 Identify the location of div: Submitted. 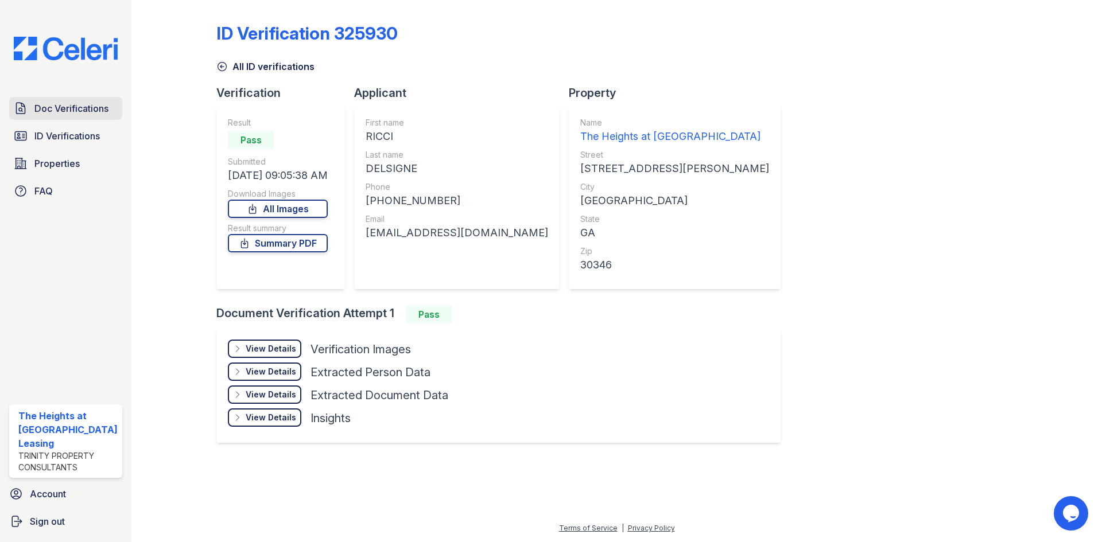
(278, 162).